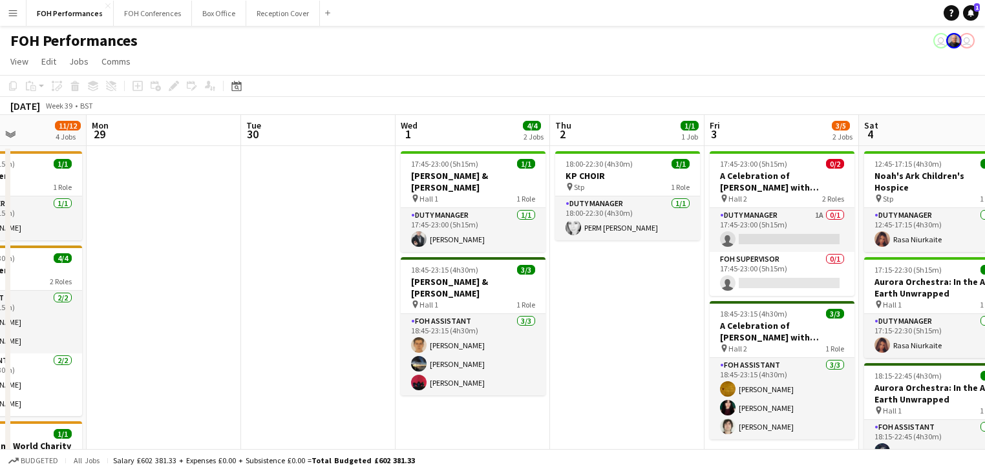 The height and width of the screenshot is (471, 985). Describe the element at coordinates (70, 13) in the screenshot. I see `button: FOH Performances` at that location.